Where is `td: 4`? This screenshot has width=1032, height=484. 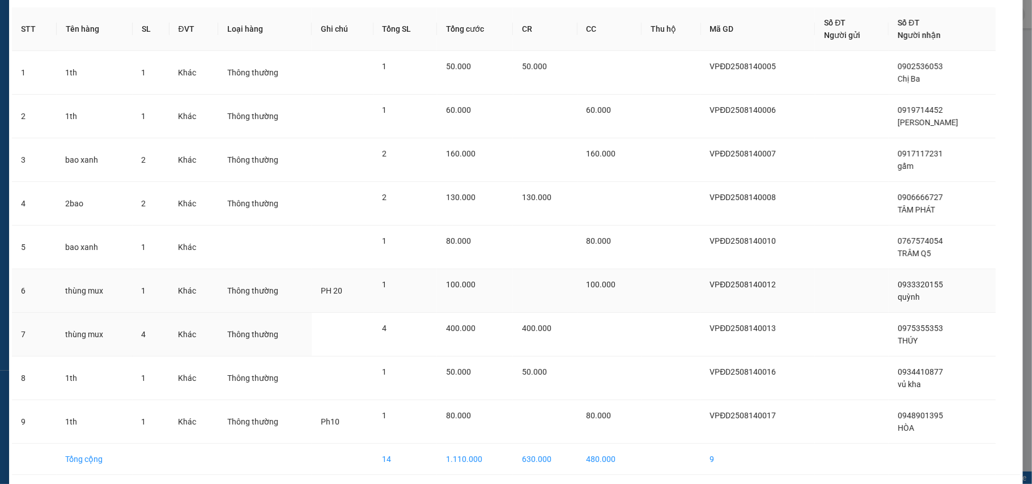
td: 4 is located at coordinates (34, 204).